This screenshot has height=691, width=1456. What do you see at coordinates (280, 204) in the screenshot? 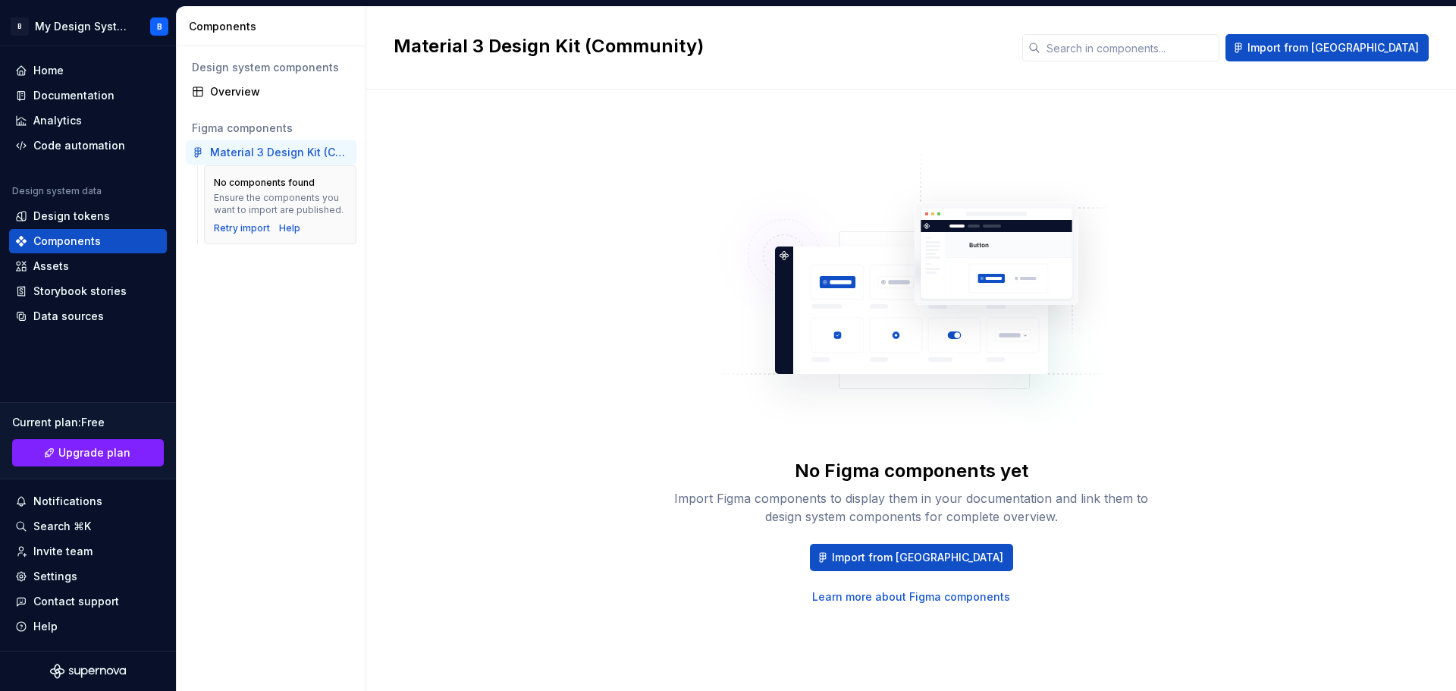
I see `div: Ensure the components you want to import are published.` at bounding box center [280, 204].